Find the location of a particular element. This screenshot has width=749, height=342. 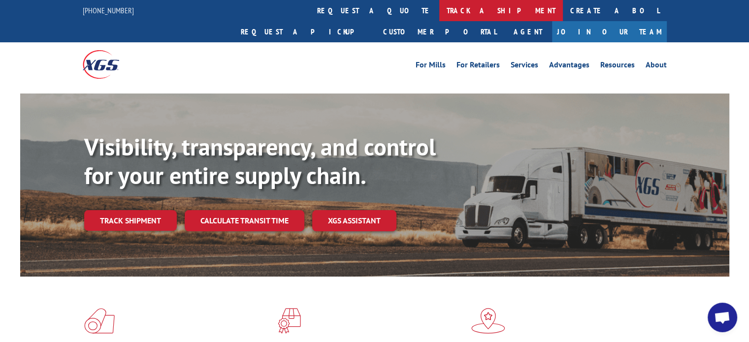

a: Services is located at coordinates (524, 66).